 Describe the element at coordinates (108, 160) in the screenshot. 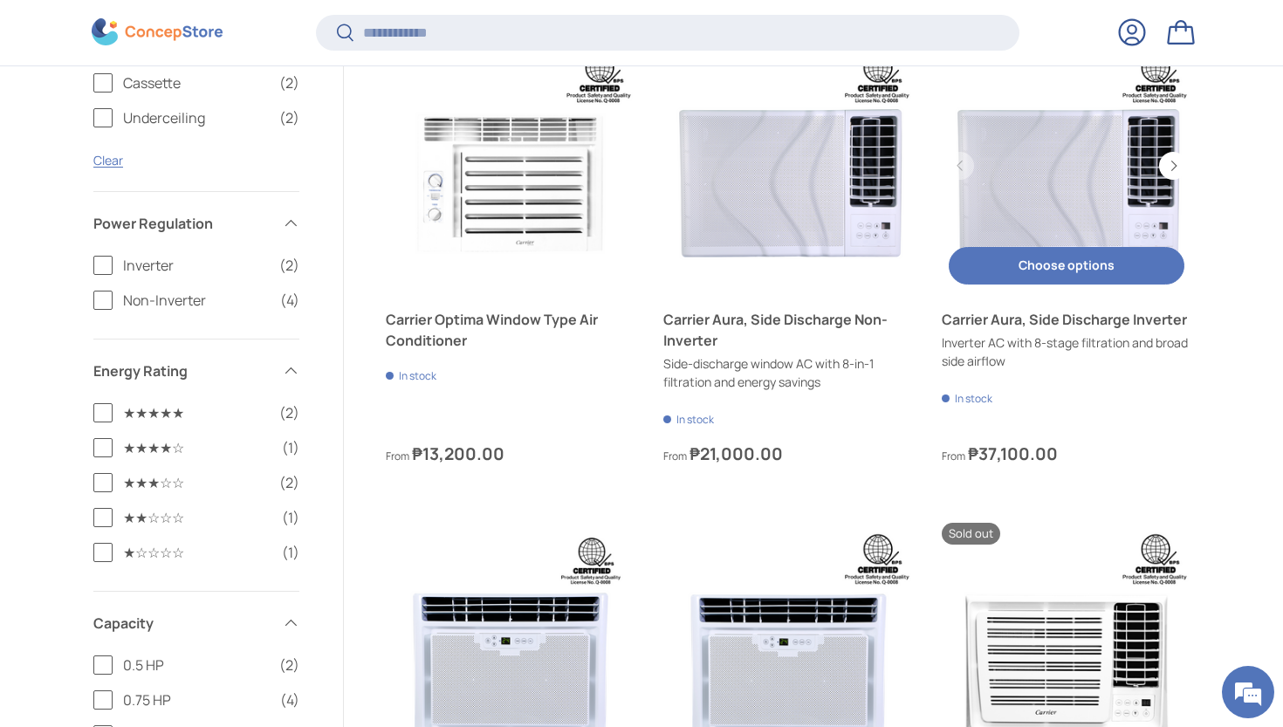

I see `a: Clear` at that location.